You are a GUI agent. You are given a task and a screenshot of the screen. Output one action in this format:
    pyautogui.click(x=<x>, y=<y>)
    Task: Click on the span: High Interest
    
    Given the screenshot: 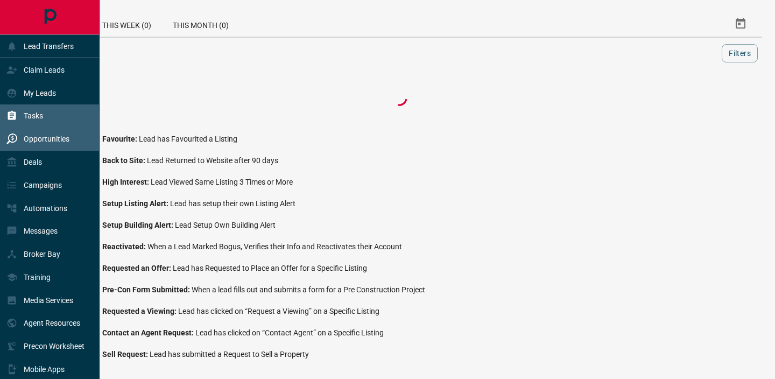 What is the action you would take?
    pyautogui.click(x=127, y=182)
    